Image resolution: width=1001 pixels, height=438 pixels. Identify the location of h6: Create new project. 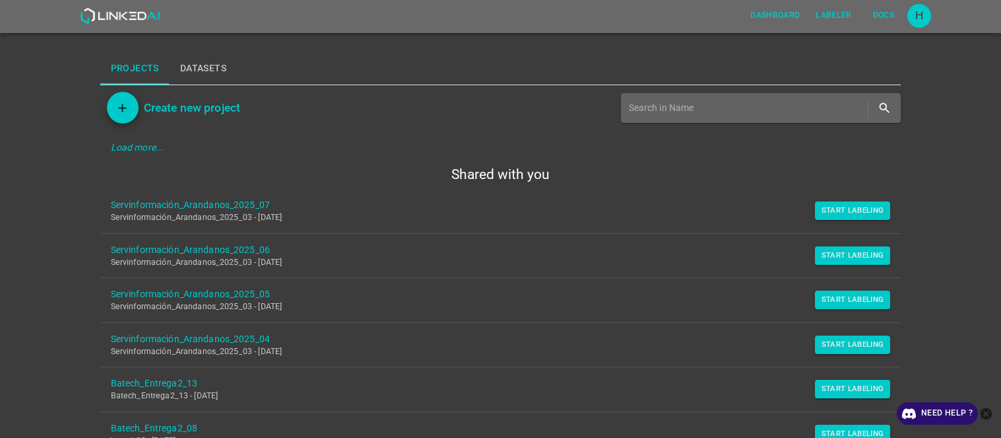
(192, 108).